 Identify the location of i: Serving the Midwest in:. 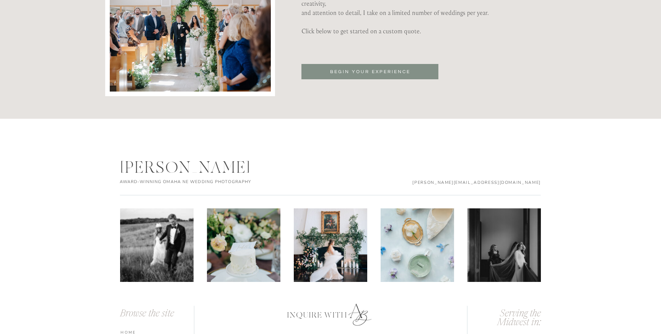
(519, 318).